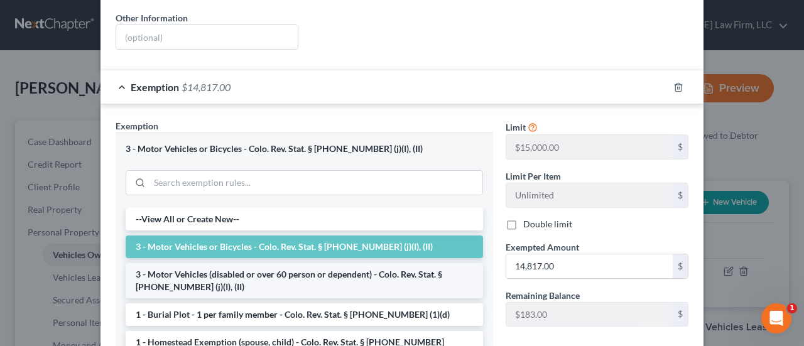 Image resolution: width=804 pixels, height=346 pixels. I want to click on input: (optional), so click(207, 37).